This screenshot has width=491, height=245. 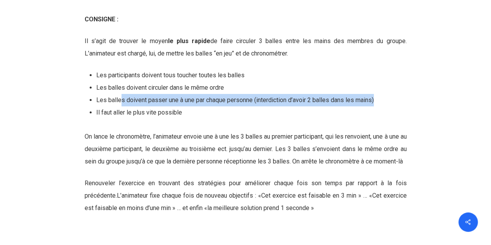 I want to click on li: Il faut aller le plus vite possible, so click(x=251, y=113).